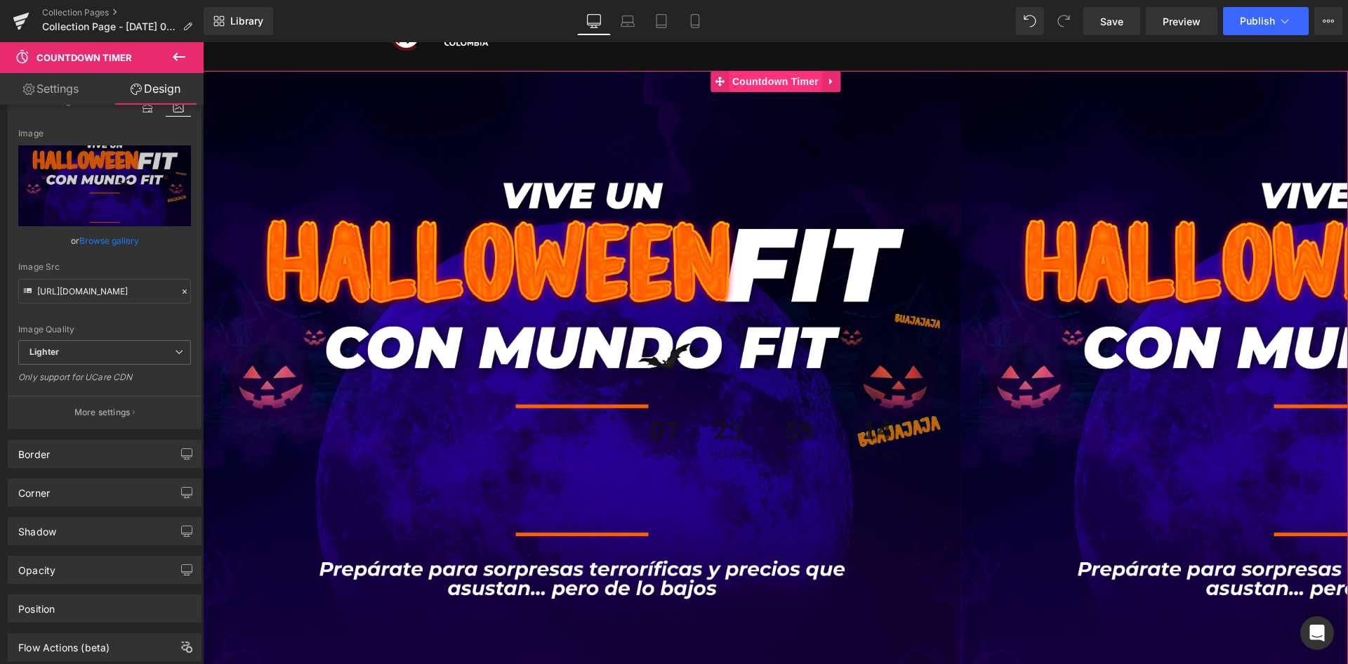 The width and height of the screenshot is (1348, 664). What do you see at coordinates (238, 21) in the screenshot?
I see `a: New Library` at bounding box center [238, 21].